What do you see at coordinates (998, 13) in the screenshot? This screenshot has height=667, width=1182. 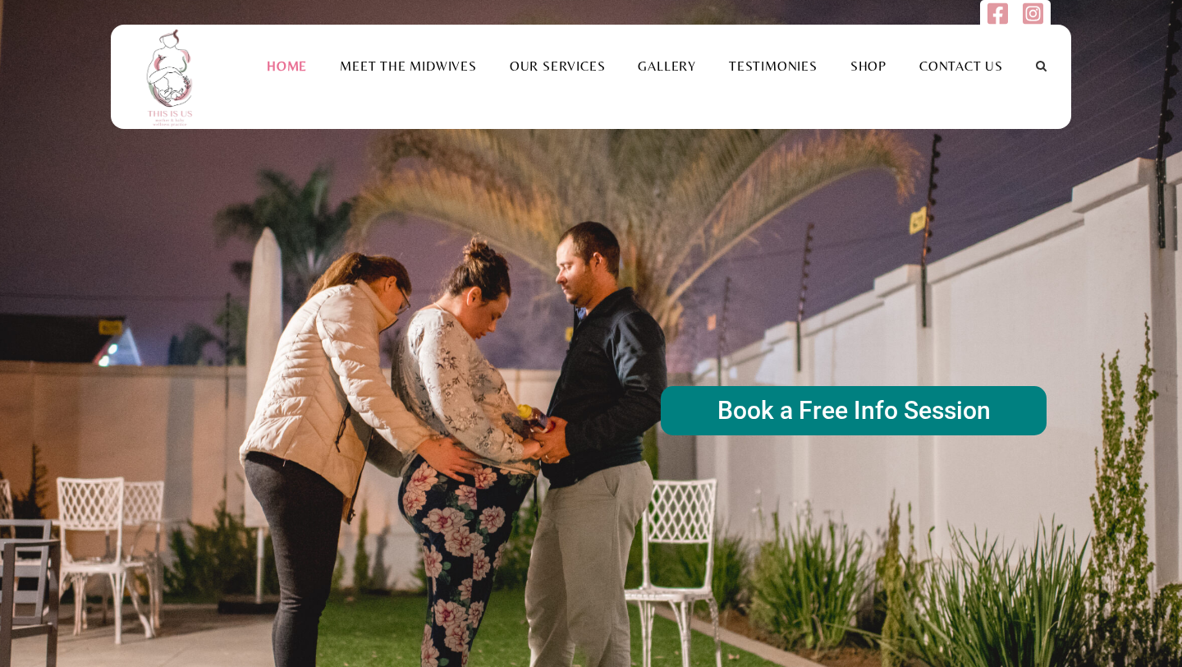 I see `img: facebook-square.svg` at bounding box center [998, 13].